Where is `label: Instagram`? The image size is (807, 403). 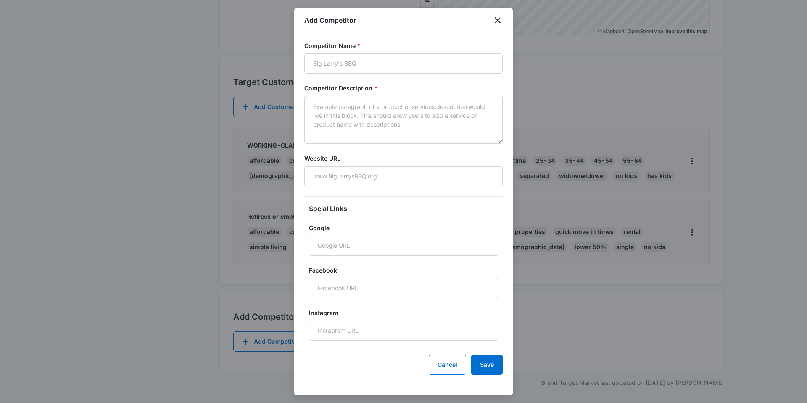 label: Instagram is located at coordinates (404, 312).